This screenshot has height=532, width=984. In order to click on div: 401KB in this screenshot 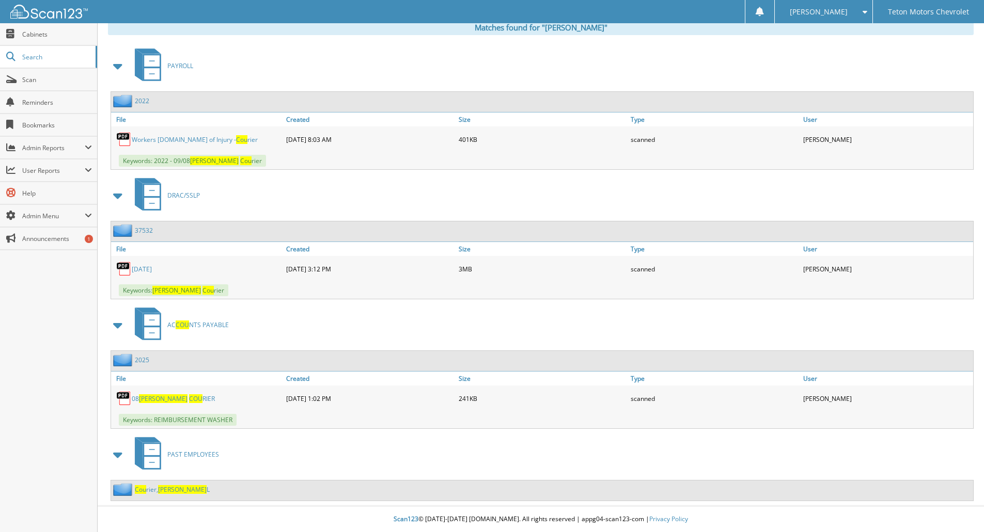, I will do `click(542, 139)`.